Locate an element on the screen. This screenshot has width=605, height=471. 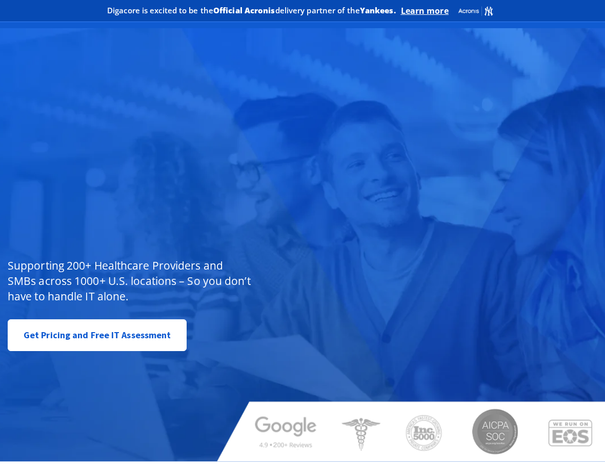
span: Get Pricing and Free IT Assessment is located at coordinates (97, 335).